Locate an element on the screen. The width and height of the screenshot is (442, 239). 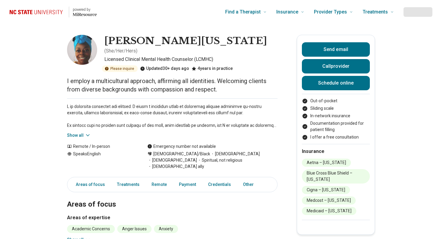
p: powered by is located at coordinates (85, 10).